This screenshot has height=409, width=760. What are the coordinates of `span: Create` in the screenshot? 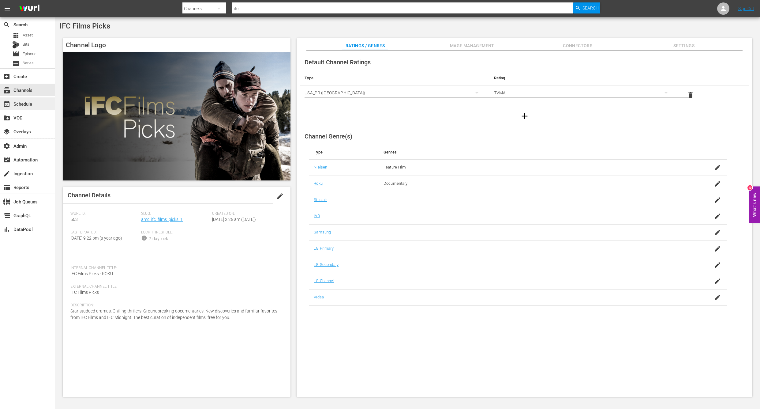 It's located at (7, 77).